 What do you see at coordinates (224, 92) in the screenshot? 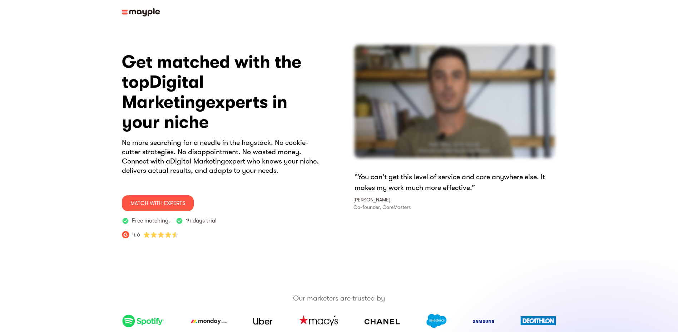
I see `h3: Get matched with the top experts in your niche` at bounding box center [224, 92].